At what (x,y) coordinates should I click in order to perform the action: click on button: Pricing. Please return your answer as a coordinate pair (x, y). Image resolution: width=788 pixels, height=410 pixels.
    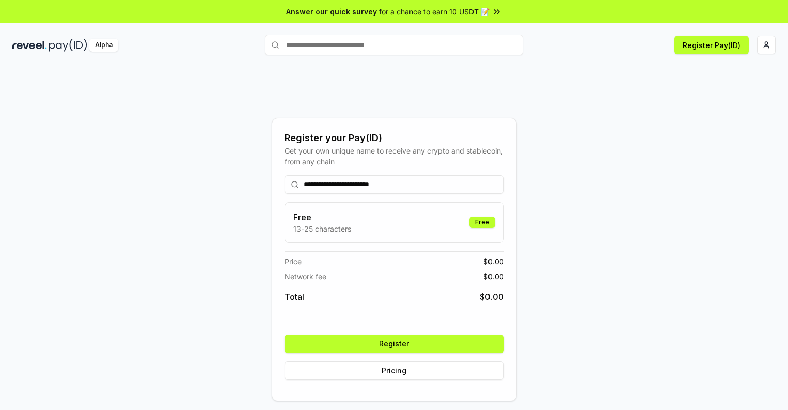
    Looking at the image, I should click on (394, 370).